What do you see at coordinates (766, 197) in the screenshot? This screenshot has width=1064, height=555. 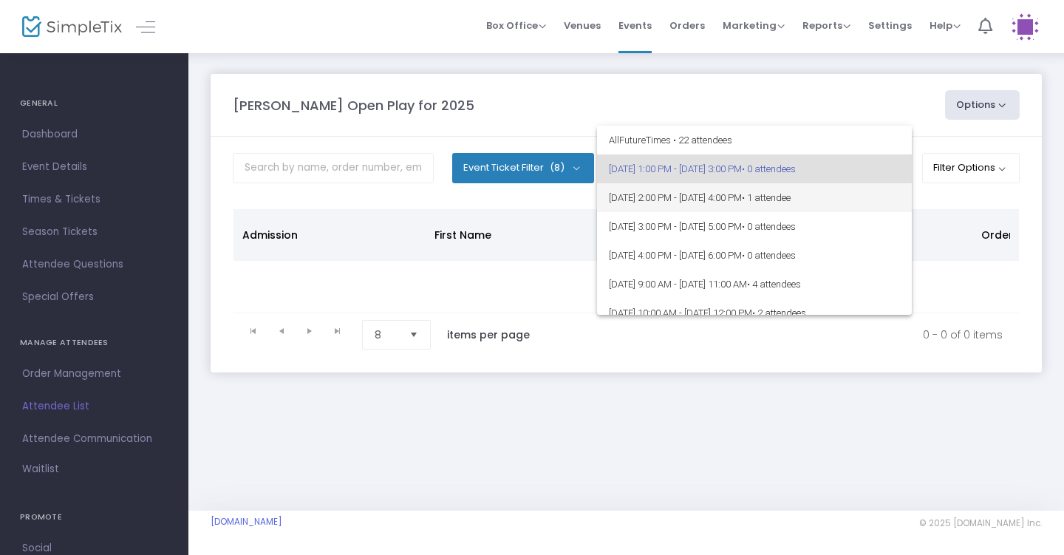 I see `span: • 1 attendee` at bounding box center [766, 197].